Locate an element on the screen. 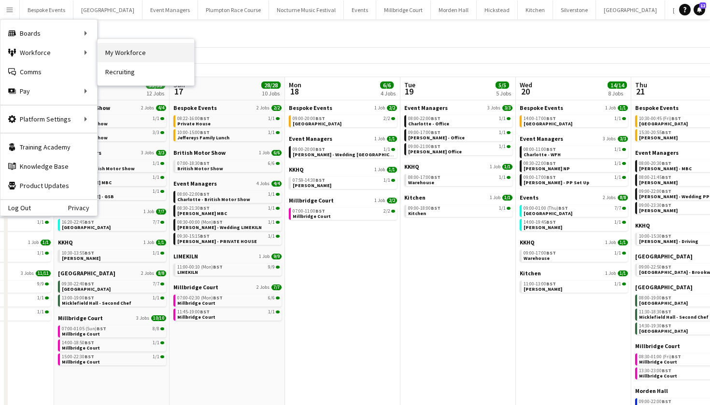 The image size is (710, 405). button: Nocturne Music Festival is located at coordinates (306, 10).